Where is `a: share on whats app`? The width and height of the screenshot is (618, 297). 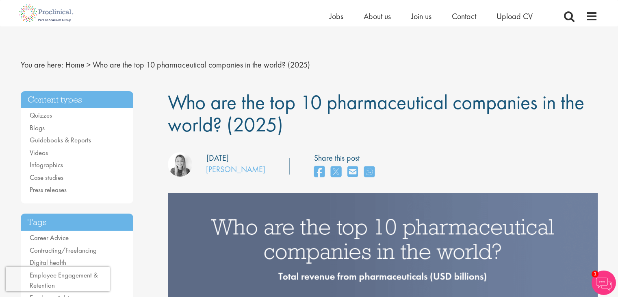
a: share on whats app is located at coordinates (370, 172).